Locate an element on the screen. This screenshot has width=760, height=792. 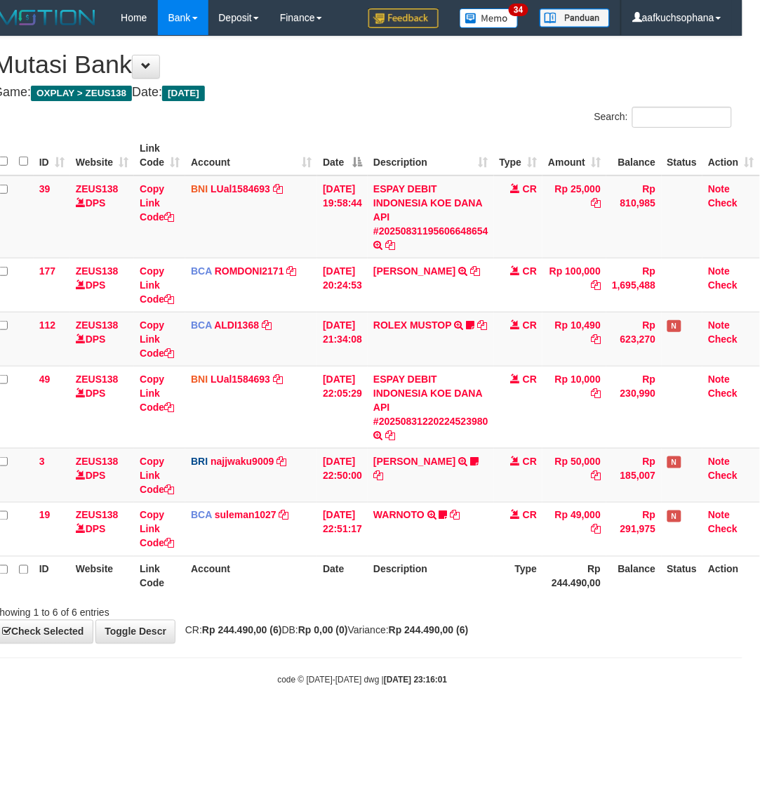
td: Rp 230,990 is located at coordinates (634, 406).